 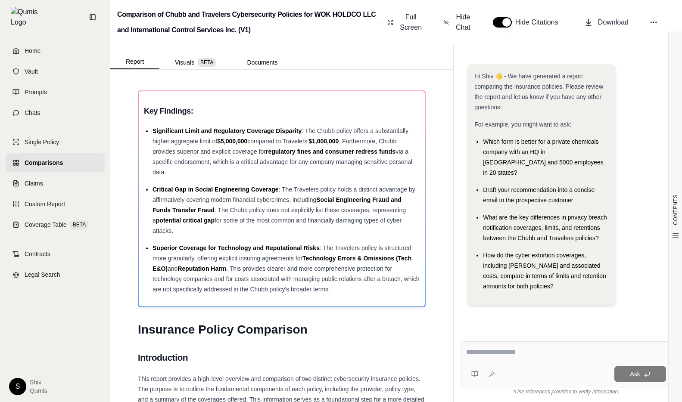 What do you see at coordinates (31, 72) in the screenshot?
I see `span: Vault` at bounding box center [31, 72].